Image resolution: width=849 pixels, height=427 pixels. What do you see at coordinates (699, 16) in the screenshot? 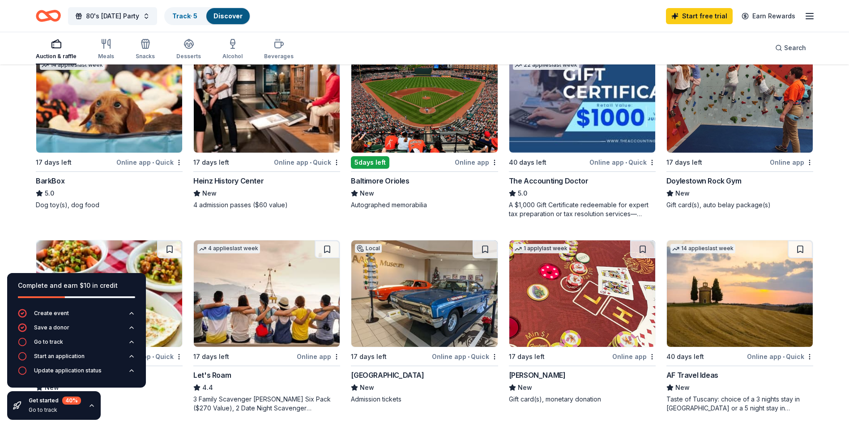
I see `a: Start free trial` at bounding box center [699, 16].